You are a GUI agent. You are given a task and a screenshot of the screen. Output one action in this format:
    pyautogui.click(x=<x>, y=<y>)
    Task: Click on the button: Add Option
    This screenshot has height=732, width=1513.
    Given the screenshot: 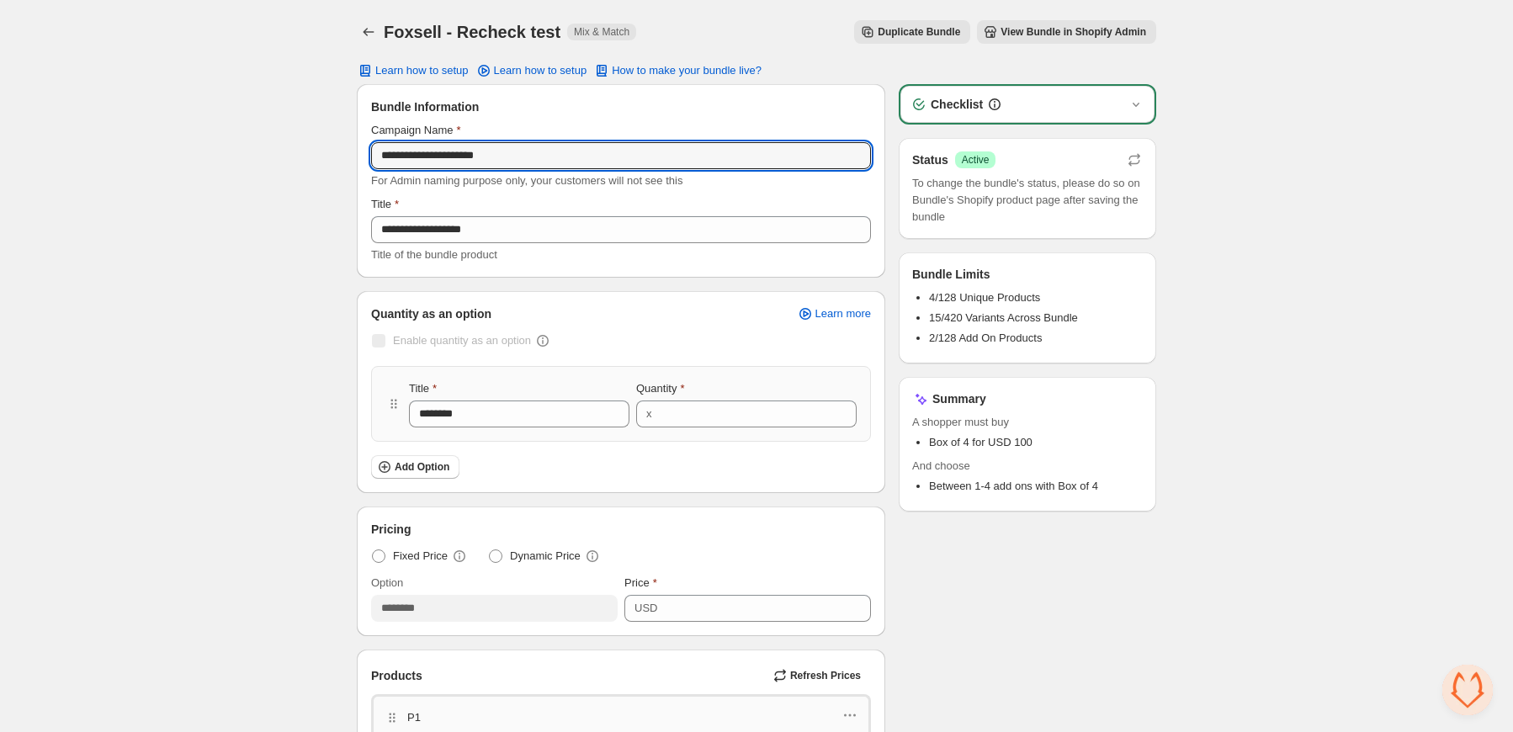 What is the action you would take?
    pyautogui.click(x=415, y=467)
    